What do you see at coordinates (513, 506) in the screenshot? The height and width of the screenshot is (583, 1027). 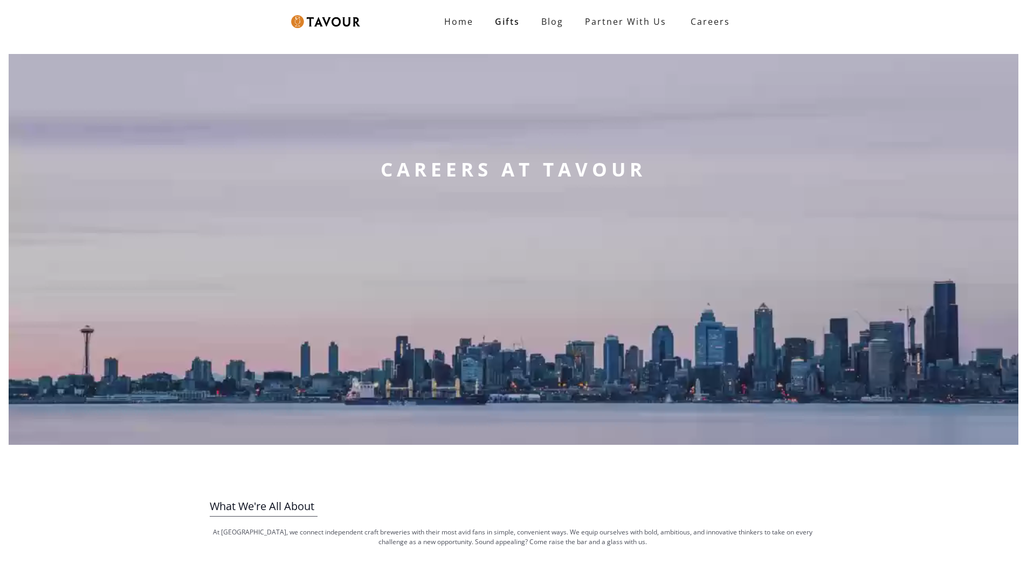 I see `h3: What We're All About` at bounding box center [513, 506].